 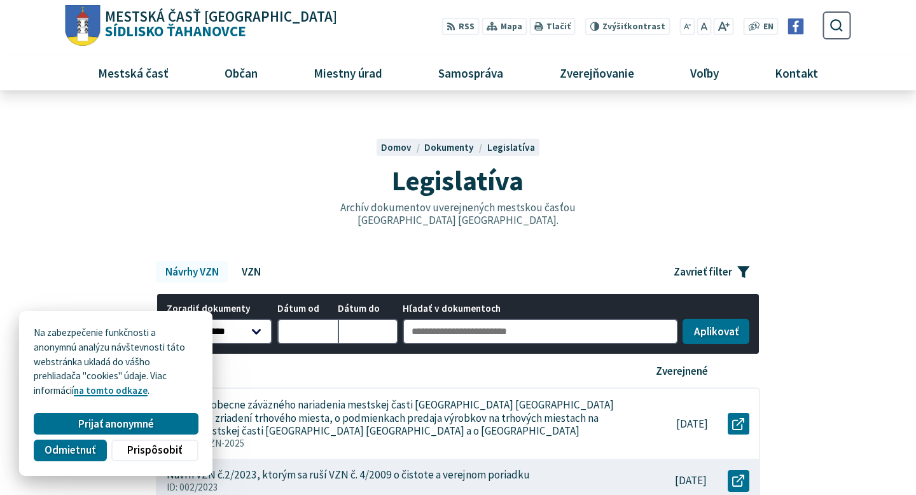 I want to click on a: VZN, so click(x=251, y=272).